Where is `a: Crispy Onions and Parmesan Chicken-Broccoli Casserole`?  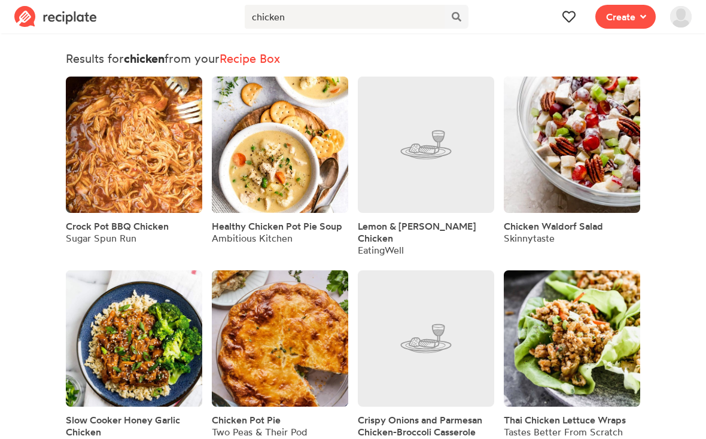
a: Crispy Onions and Parmesan Chicken-Broccoli Casserole is located at coordinates (426, 426).